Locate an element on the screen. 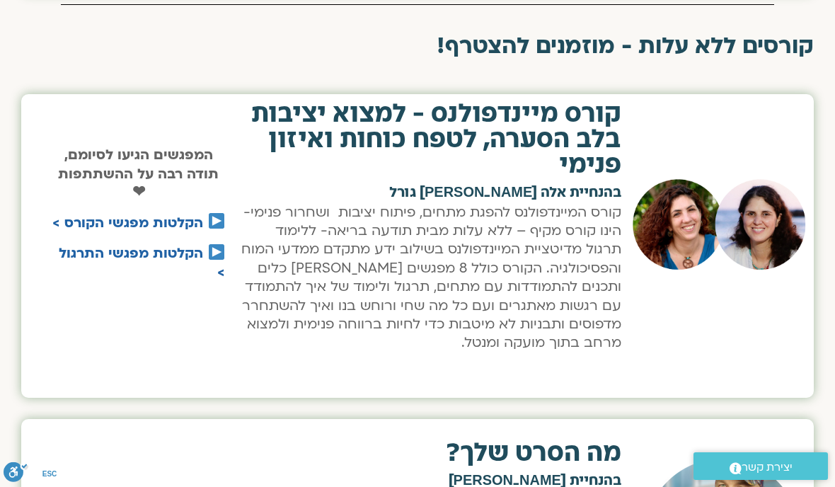 The height and width of the screenshot is (487, 835). span: יצירת קשר is located at coordinates (768, 467).